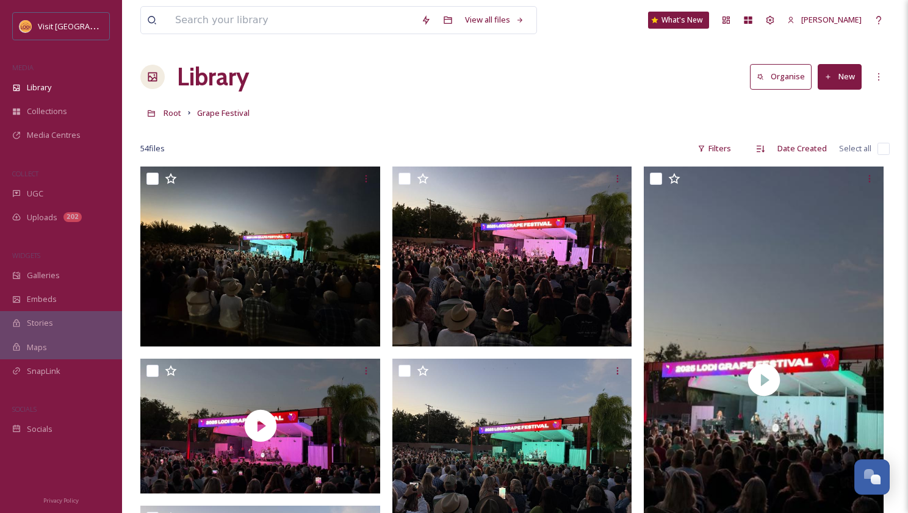 The image size is (908, 513). What do you see at coordinates (855, 148) in the screenshot?
I see `span: Select all` at bounding box center [855, 148].